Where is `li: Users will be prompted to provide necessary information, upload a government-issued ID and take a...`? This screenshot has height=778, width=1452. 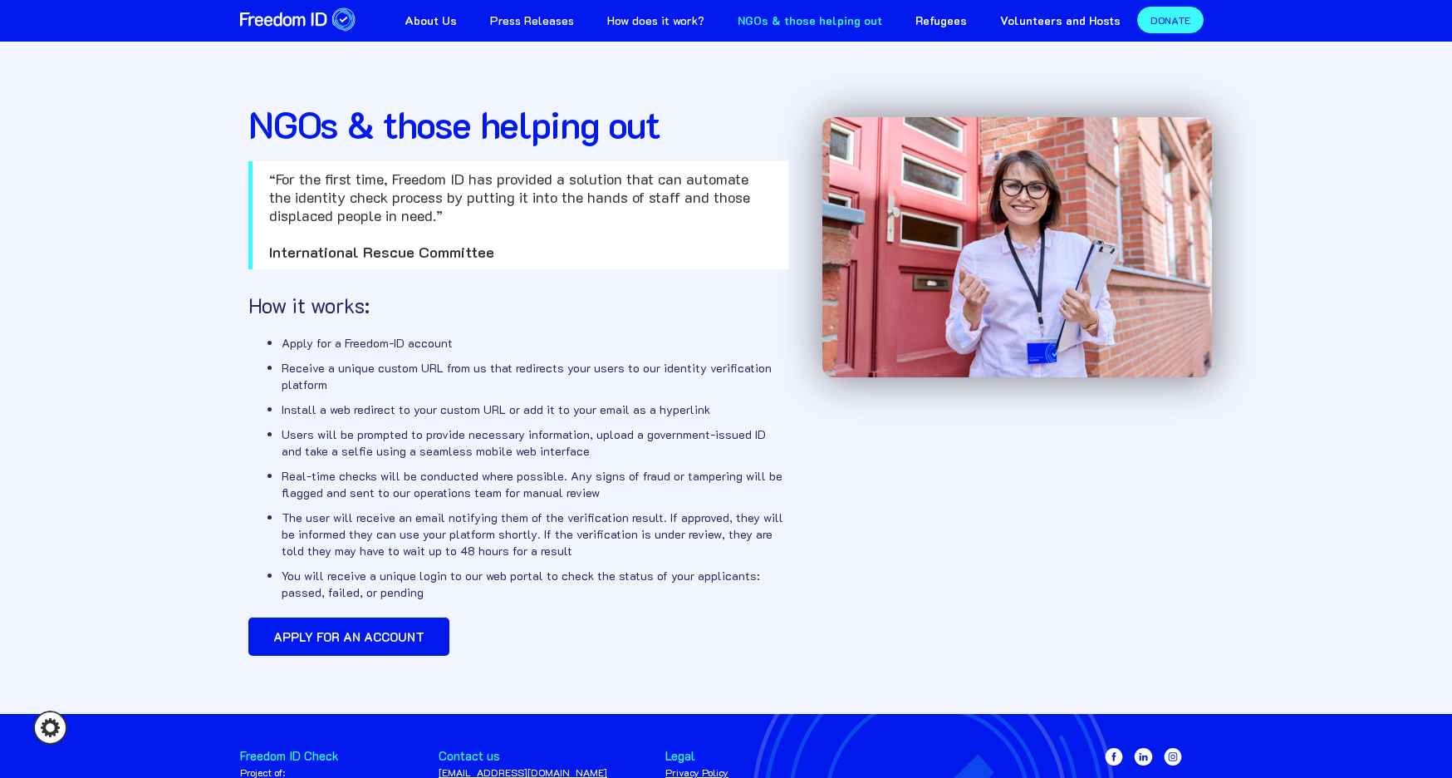
li: Users will be prompted to provide necessary information, upload a government-issued ID and take a... is located at coordinates (535, 447).